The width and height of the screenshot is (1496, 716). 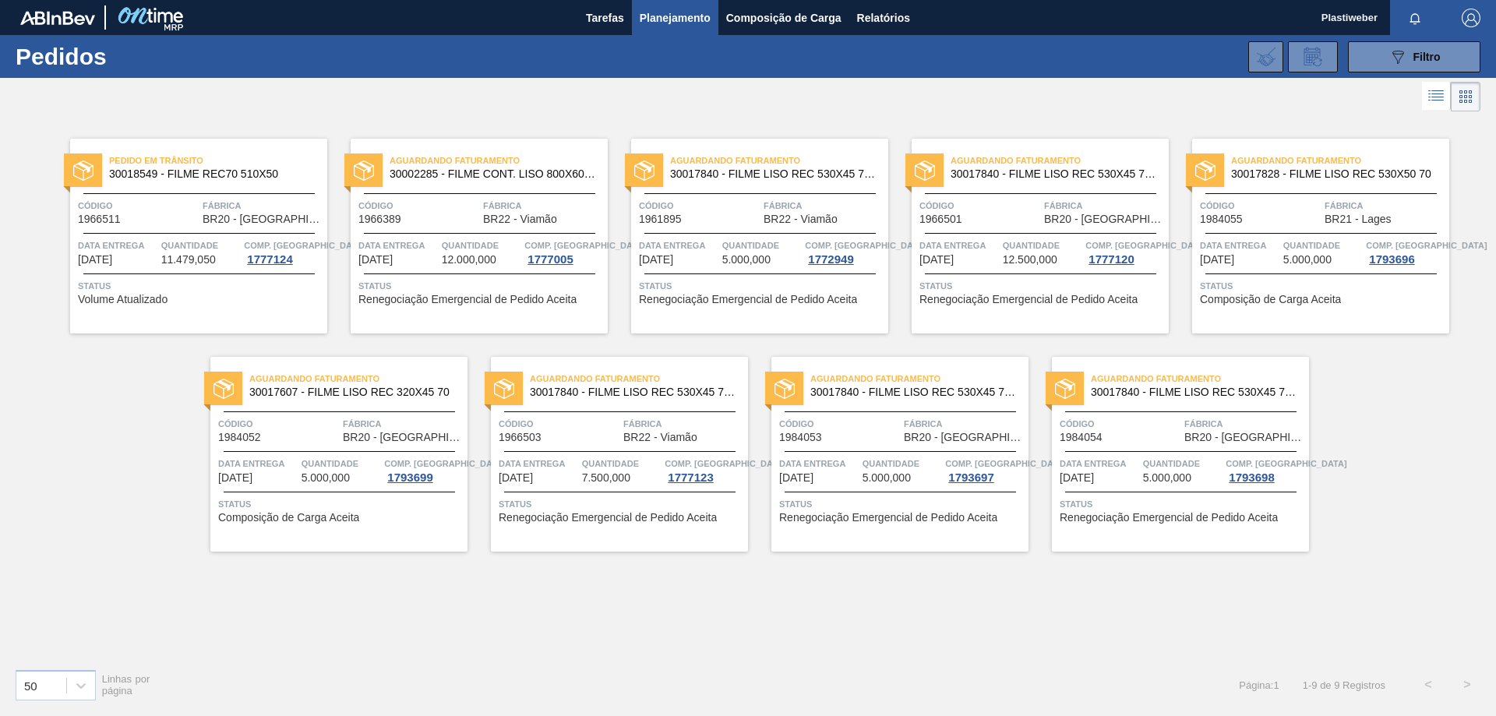 I want to click on a: statusAguardando Faturamento30017840 - FILME LISO REC 530X45 70%Código1966503FábricaBR22 - Viamão..., so click(x=608, y=454).